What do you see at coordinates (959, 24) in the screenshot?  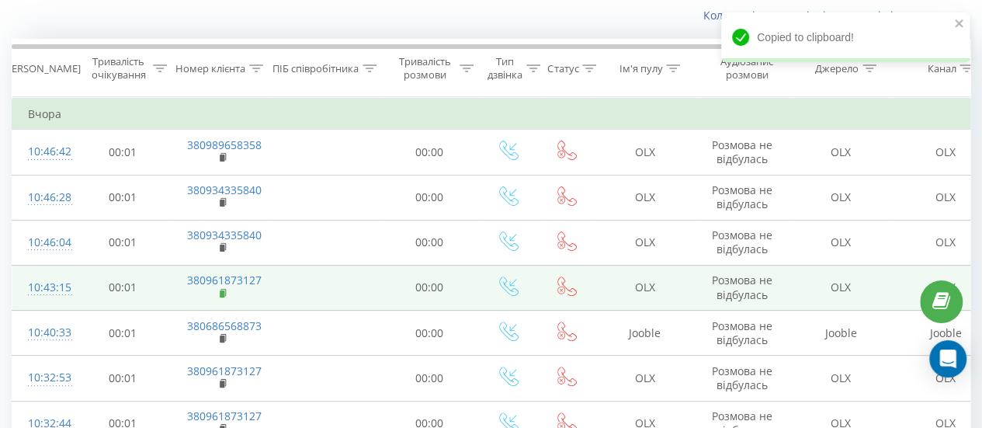 I see `button: close` at bounding box center [959, 24].